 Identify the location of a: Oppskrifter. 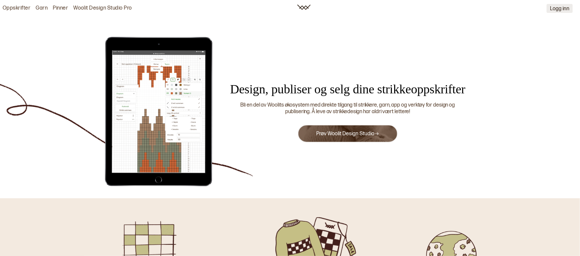
(16, 8).